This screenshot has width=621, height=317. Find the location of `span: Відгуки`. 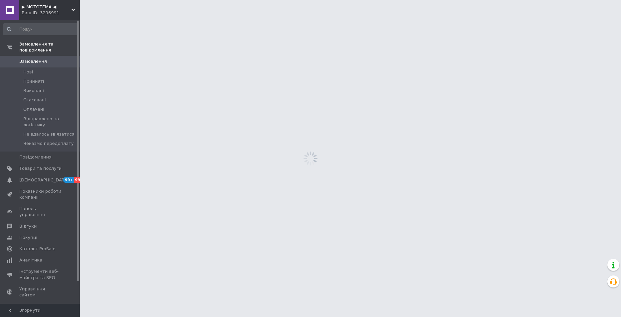

span: Відгуки is located at coordinates (28, 227).